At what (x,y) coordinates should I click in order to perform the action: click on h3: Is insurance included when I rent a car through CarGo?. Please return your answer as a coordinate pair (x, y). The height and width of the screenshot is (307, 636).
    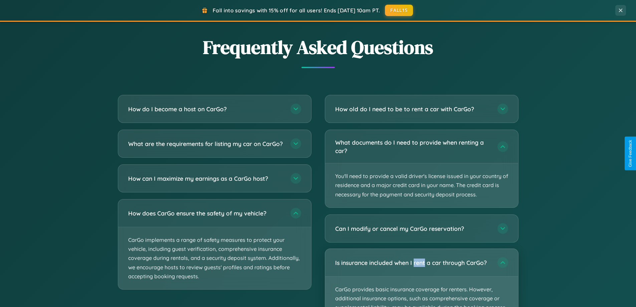
    Looking at the image, I should click on (413, 262).